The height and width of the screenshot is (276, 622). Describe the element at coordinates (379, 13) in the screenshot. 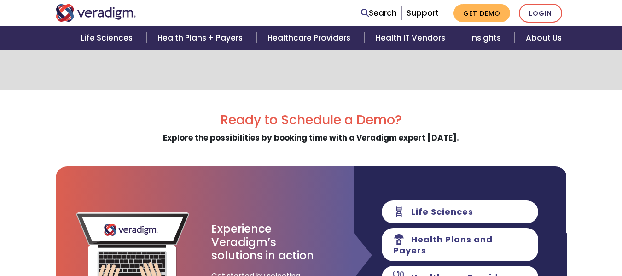

I see `a: Search` at that location.